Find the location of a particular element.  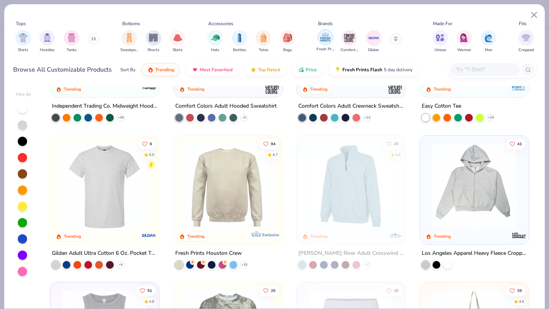

img: Gildan logo is located at coordinates (149, 235).